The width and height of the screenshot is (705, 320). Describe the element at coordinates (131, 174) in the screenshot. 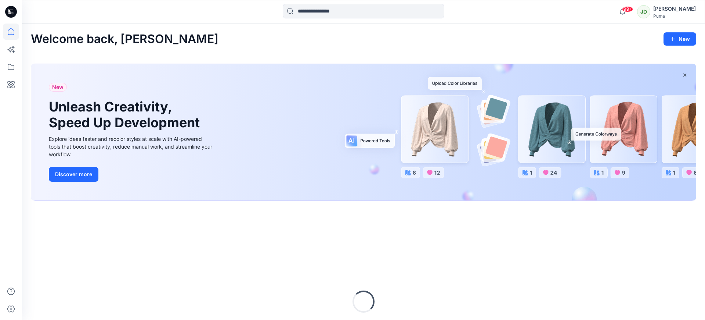

I see `a: Discover more` at that location.